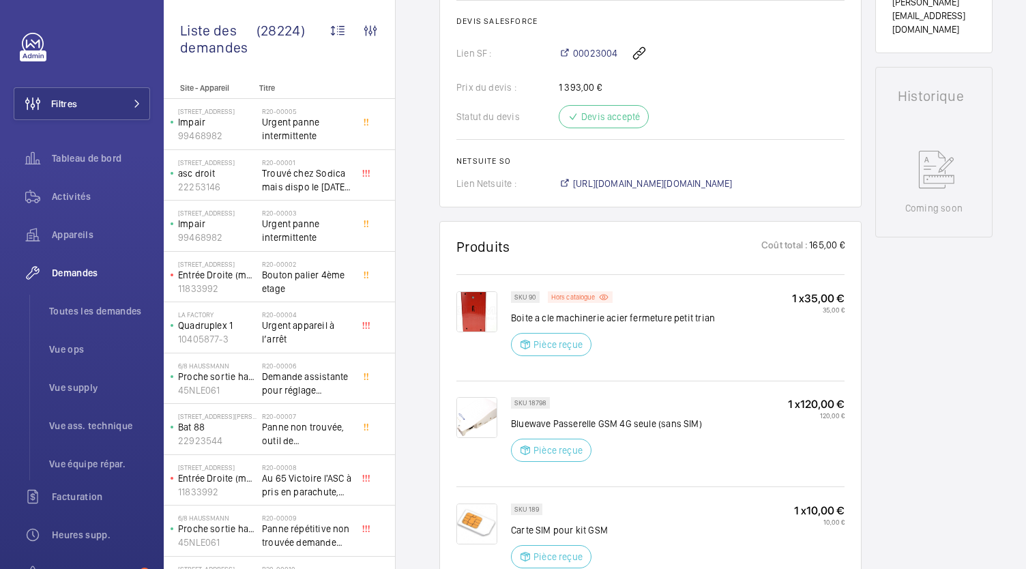  Describe the element at coordinates (477, 418) in the screenshot. I see `img: Mjcohe3TUtEmMSFfqELpW9_0NDoEoZkbvoCkQp3GpZ5SMpAg.png` at that location.